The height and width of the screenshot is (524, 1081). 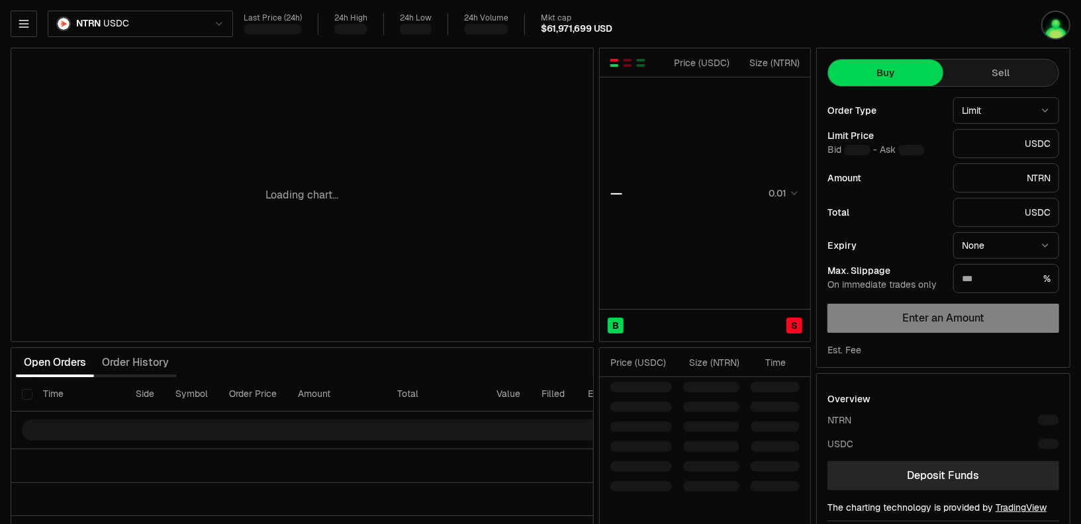 I want to click on th: Side, so click(x=145, y=394).